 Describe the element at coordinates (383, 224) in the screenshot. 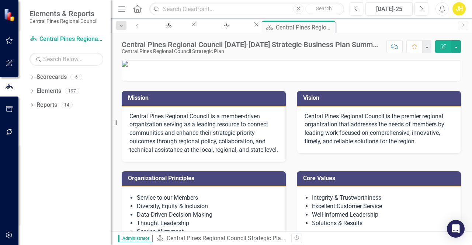

I see `li: Solutions & Results` at that location.